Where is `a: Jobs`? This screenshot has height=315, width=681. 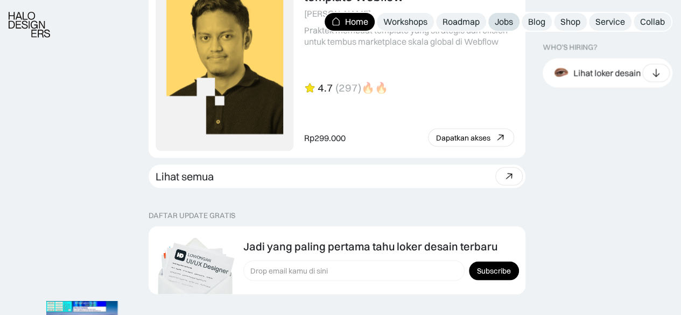 a: Jobs is located at coordinates (504, 22).